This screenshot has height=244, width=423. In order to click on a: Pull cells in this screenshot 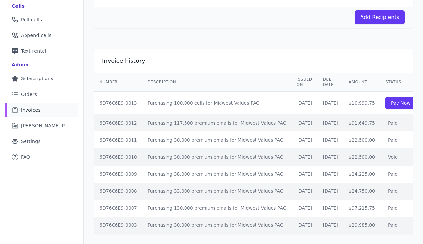, I will do `click(42, 20)`.